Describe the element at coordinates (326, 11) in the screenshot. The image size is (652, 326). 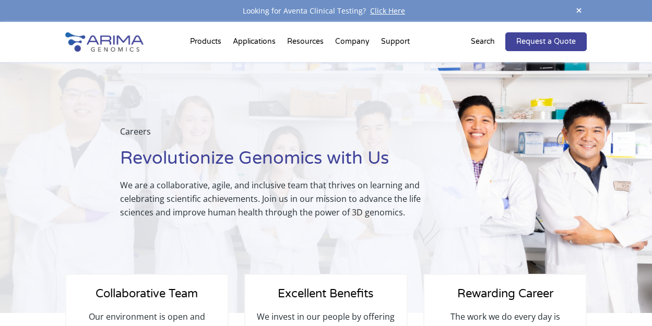
I see `div: Looking for Aventa Clinical Testing?` at that location.